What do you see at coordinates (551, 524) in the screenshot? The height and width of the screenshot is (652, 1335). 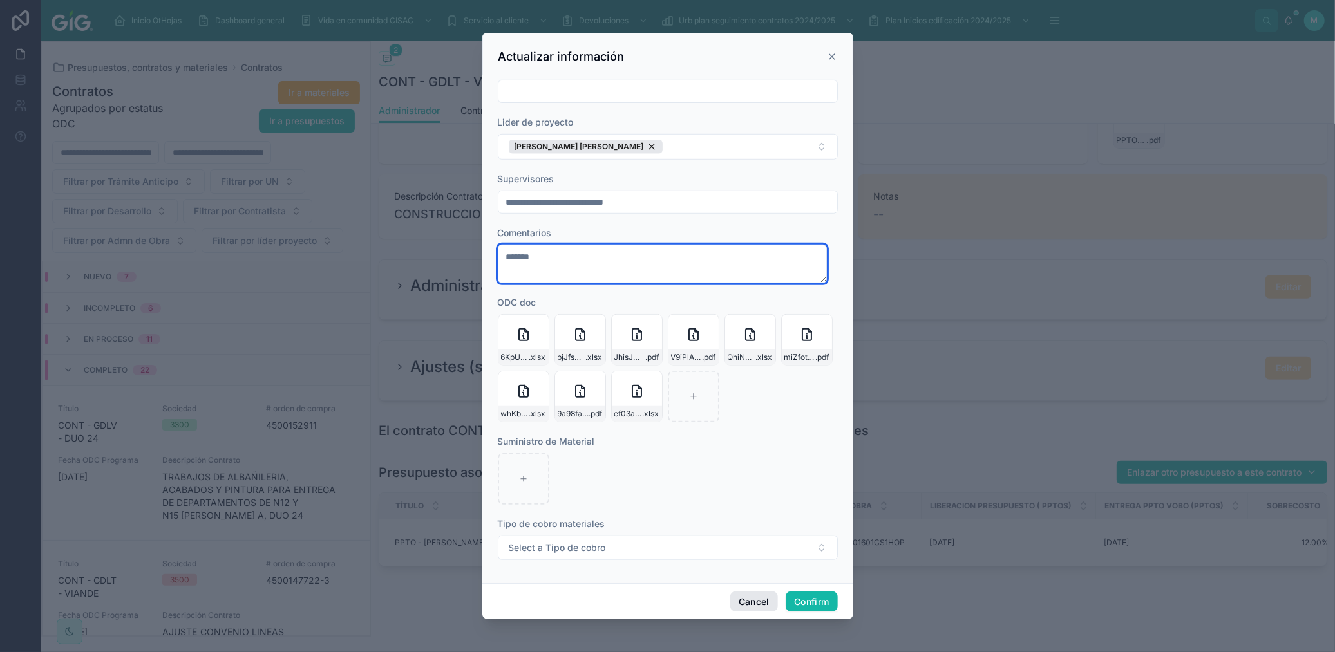 I see `span: Tipo de cobro materiales` at bounding box center [551, 524].